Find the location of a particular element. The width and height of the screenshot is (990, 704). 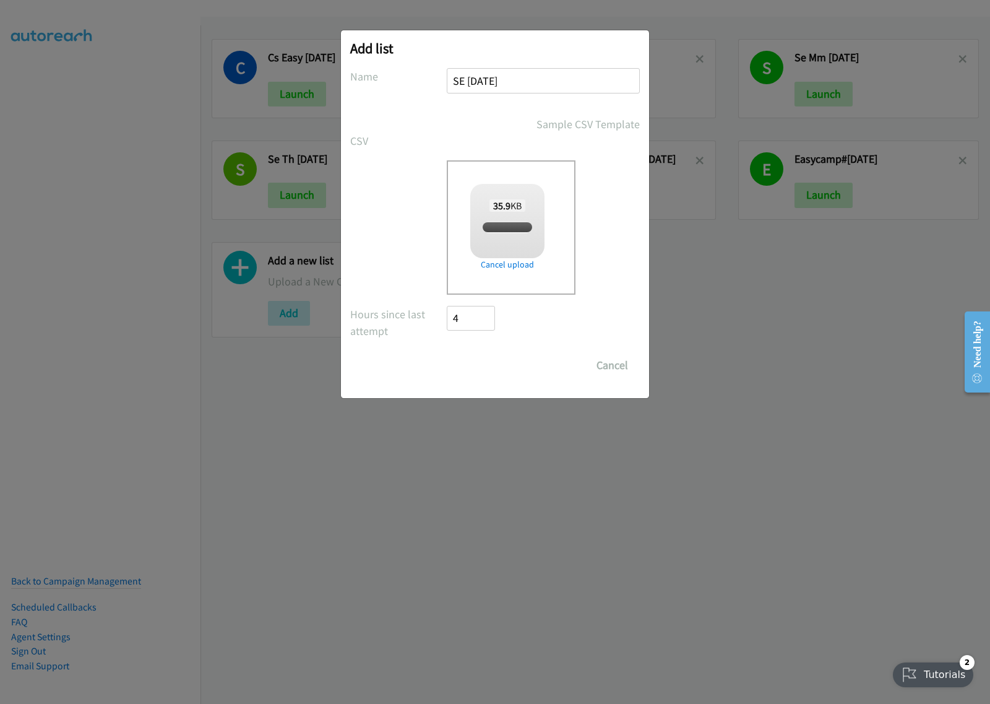

span: split_4.csv is located at coordinates (507, 227).